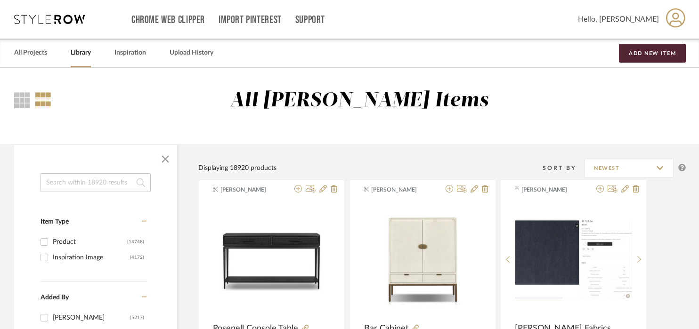 This screenshot has width=699, height=329. What do you see at coordinates (423, 260) in the screenshot?
I see `img: Bar Cabinet` at bounding box center [423, 260].